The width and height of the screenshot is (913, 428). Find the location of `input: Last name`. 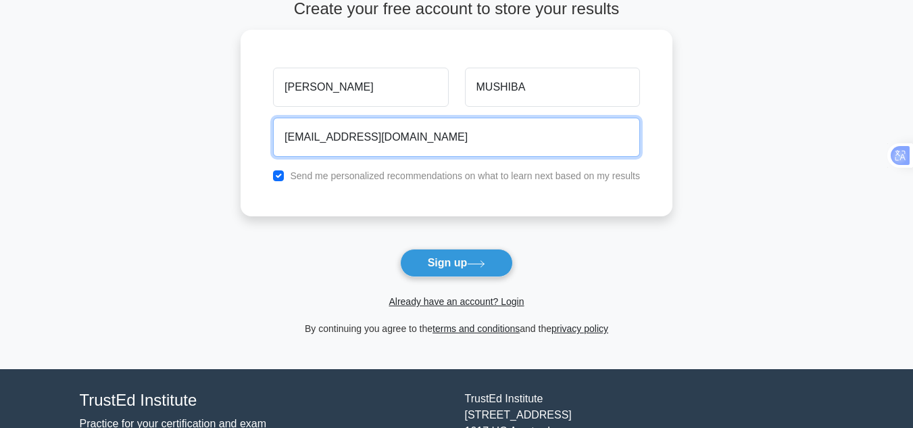

input: Last name is located at coordinates (552, 87).